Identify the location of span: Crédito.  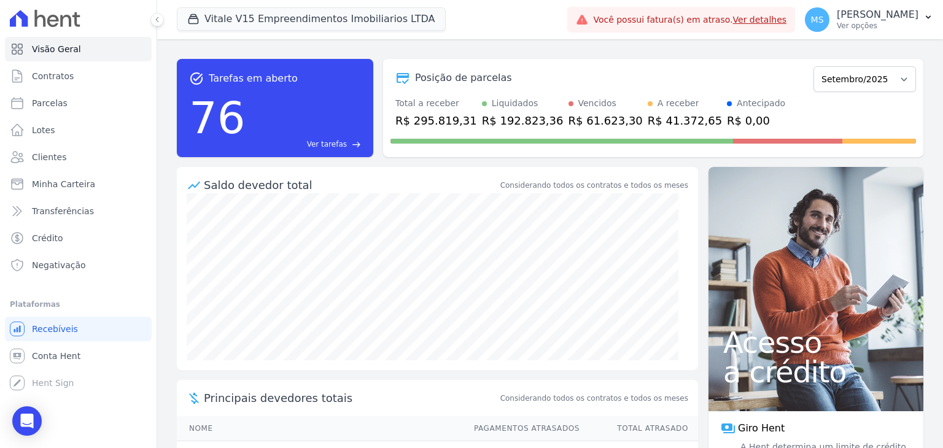
(47, 238).